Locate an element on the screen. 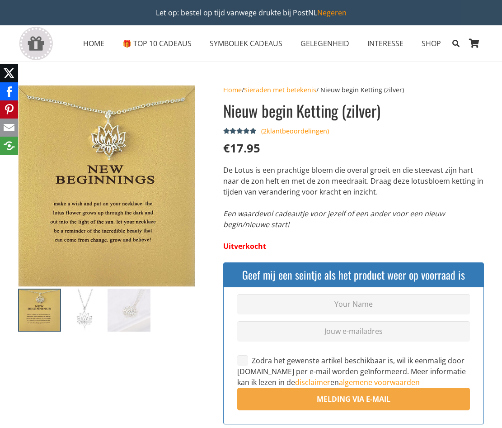  p: Uitverkocht is located at coordinates (354, 246).